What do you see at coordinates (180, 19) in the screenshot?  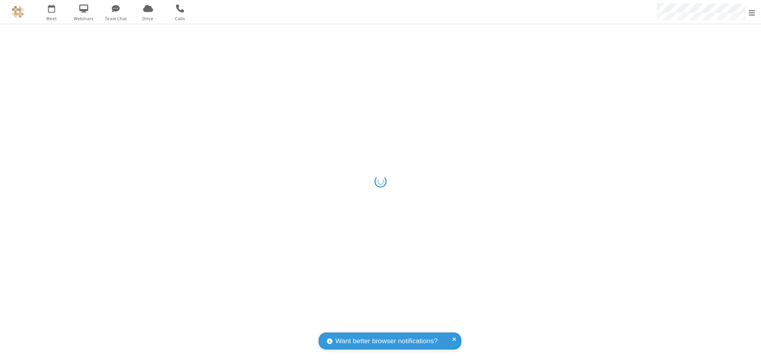 I see `span: Calls` at bounding box center [180, 19].